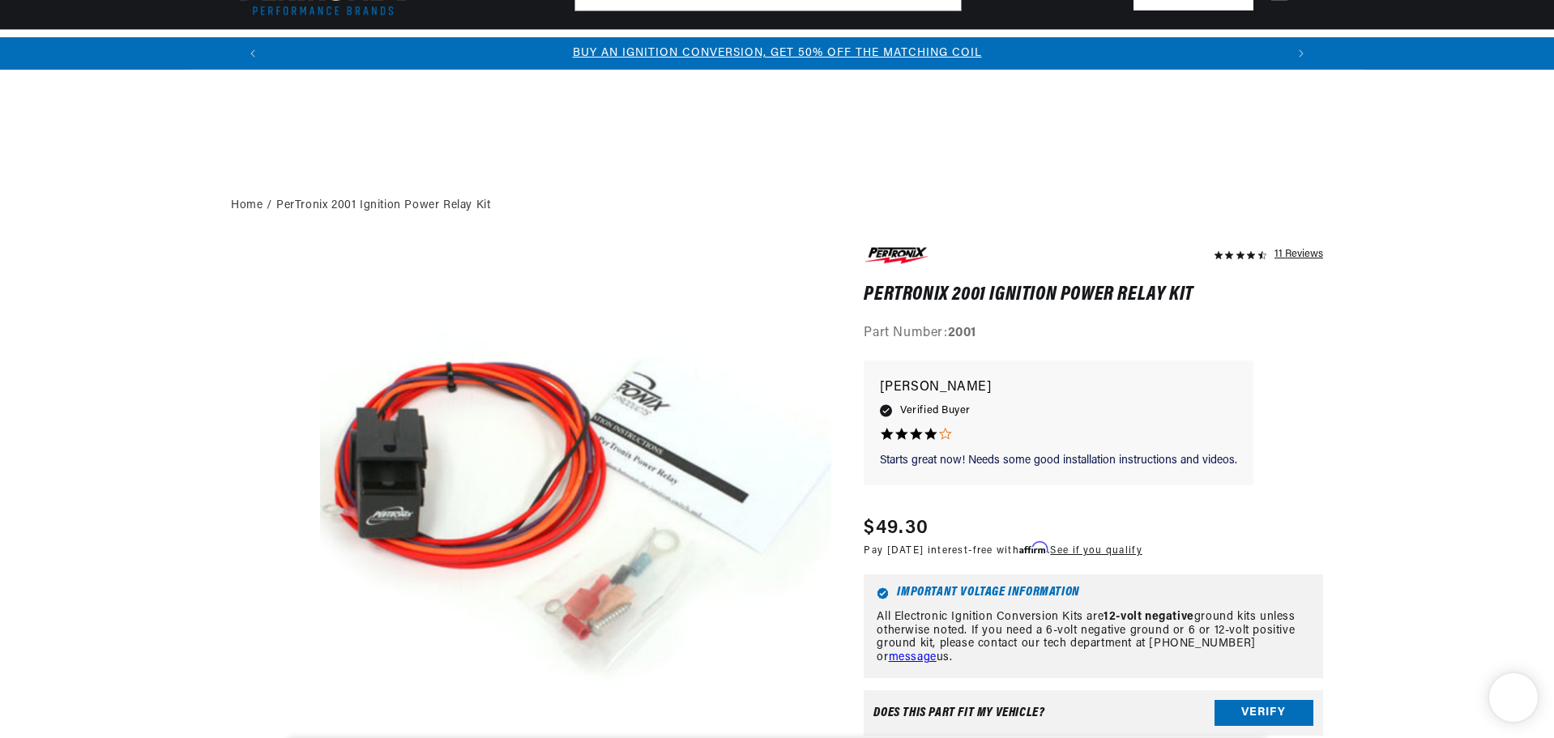  I want to click on p: Starts great now! Needs some good installation instructions and videos., so click(1058, 461).